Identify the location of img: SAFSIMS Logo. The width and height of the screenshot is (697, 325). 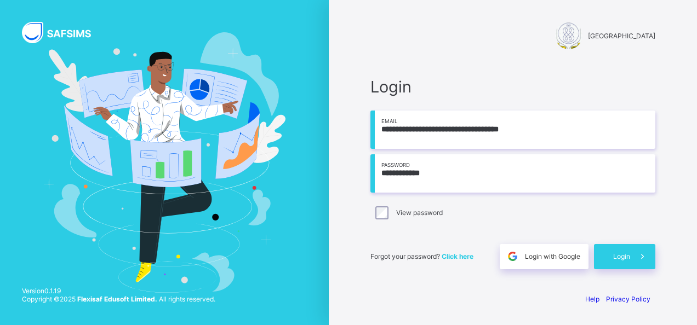
(63, 32).